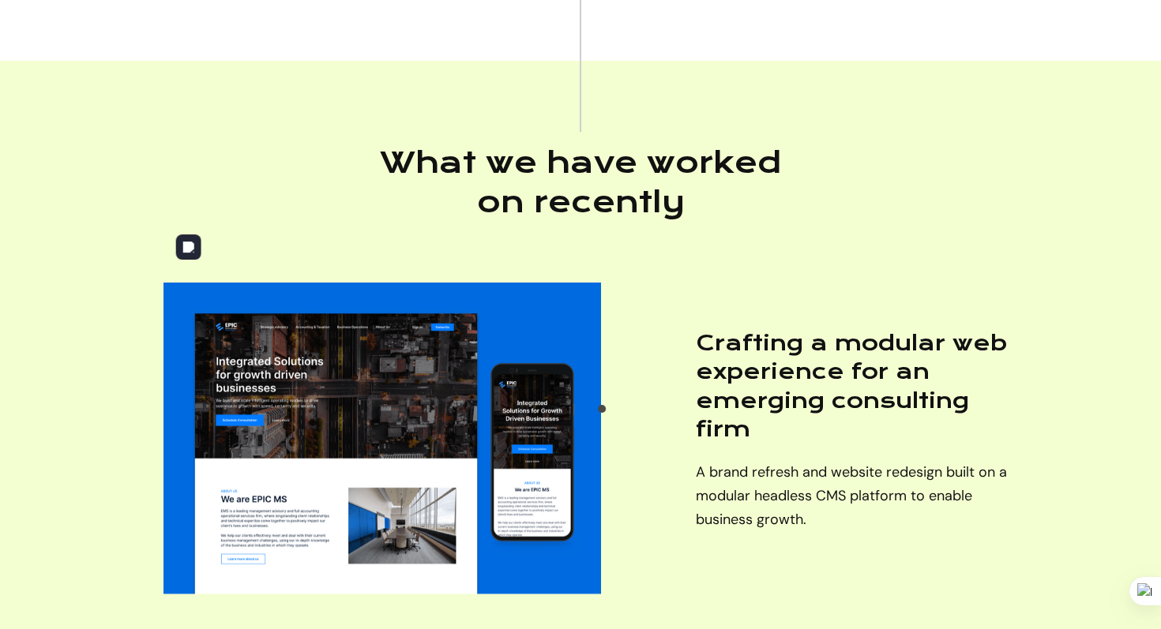 This screenshot has height=629, width=1161. Describe the element at coordinates (382, 438) in the screenshot. I see `a: Crafting a modular web experience for an emerging consulting firm` at that location.